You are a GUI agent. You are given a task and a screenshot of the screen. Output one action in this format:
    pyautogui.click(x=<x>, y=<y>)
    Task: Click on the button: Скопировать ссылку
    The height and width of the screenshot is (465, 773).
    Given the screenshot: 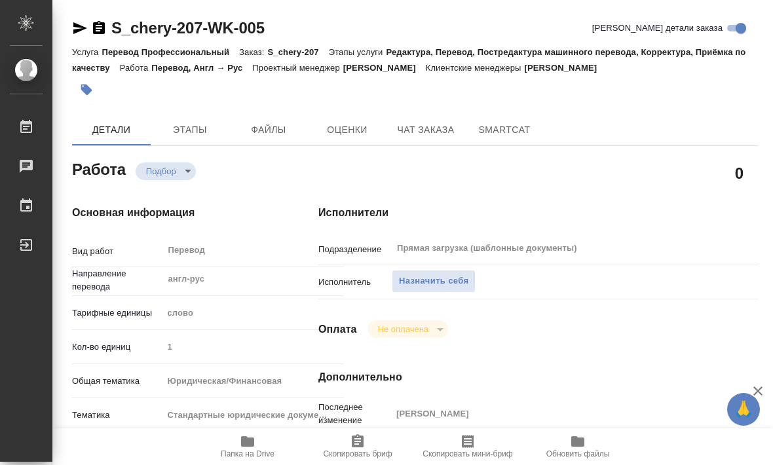 What is the action you would take?
    pyautogui.click(x=99, y=28)
    